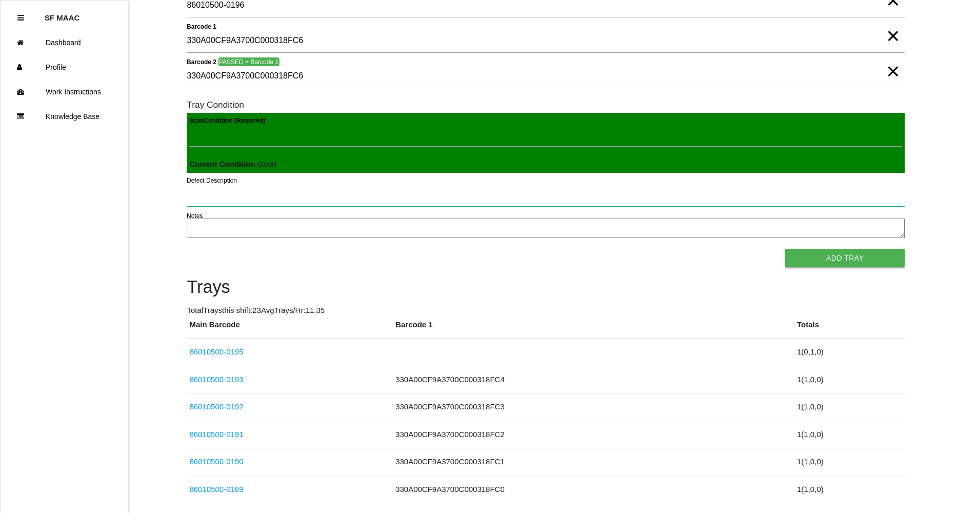 Image resolution: width=977 pixels, height=513 pixels. What do you see at coordinates (202, 26) in the screenshot?
I see `b: Barcode 1` at bounding box center [202, 26].